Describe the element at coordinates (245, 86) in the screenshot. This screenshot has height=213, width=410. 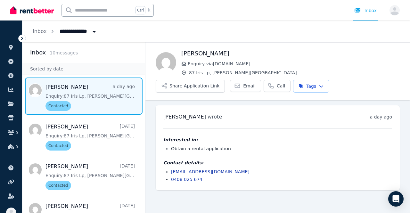
I see `a: Email` at that location.